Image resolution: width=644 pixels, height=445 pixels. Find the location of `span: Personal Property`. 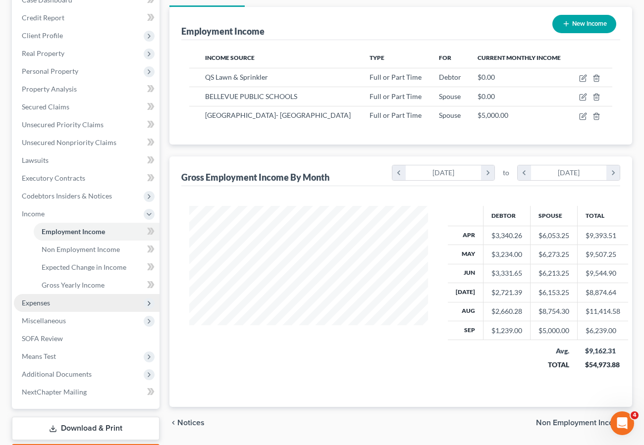

span: Personal Property is located at coordinates (50, 71).